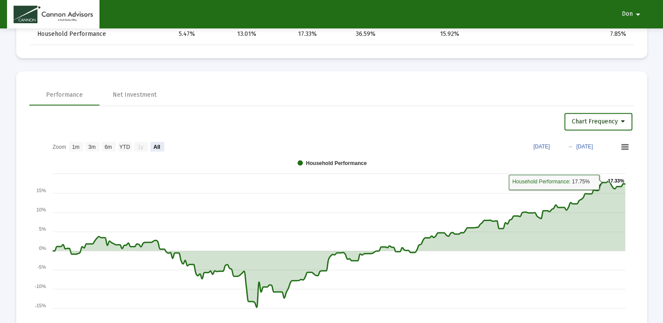 The image size is (663, 323). I want to click on text: 5%, so click(43, 229).